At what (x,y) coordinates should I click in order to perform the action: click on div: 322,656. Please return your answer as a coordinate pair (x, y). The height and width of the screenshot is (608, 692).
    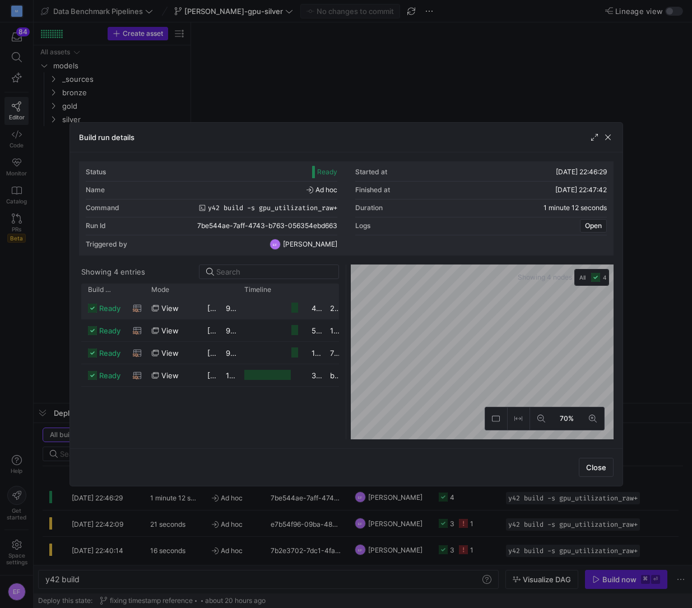
    Looking at the image, I should click on (314, 375).